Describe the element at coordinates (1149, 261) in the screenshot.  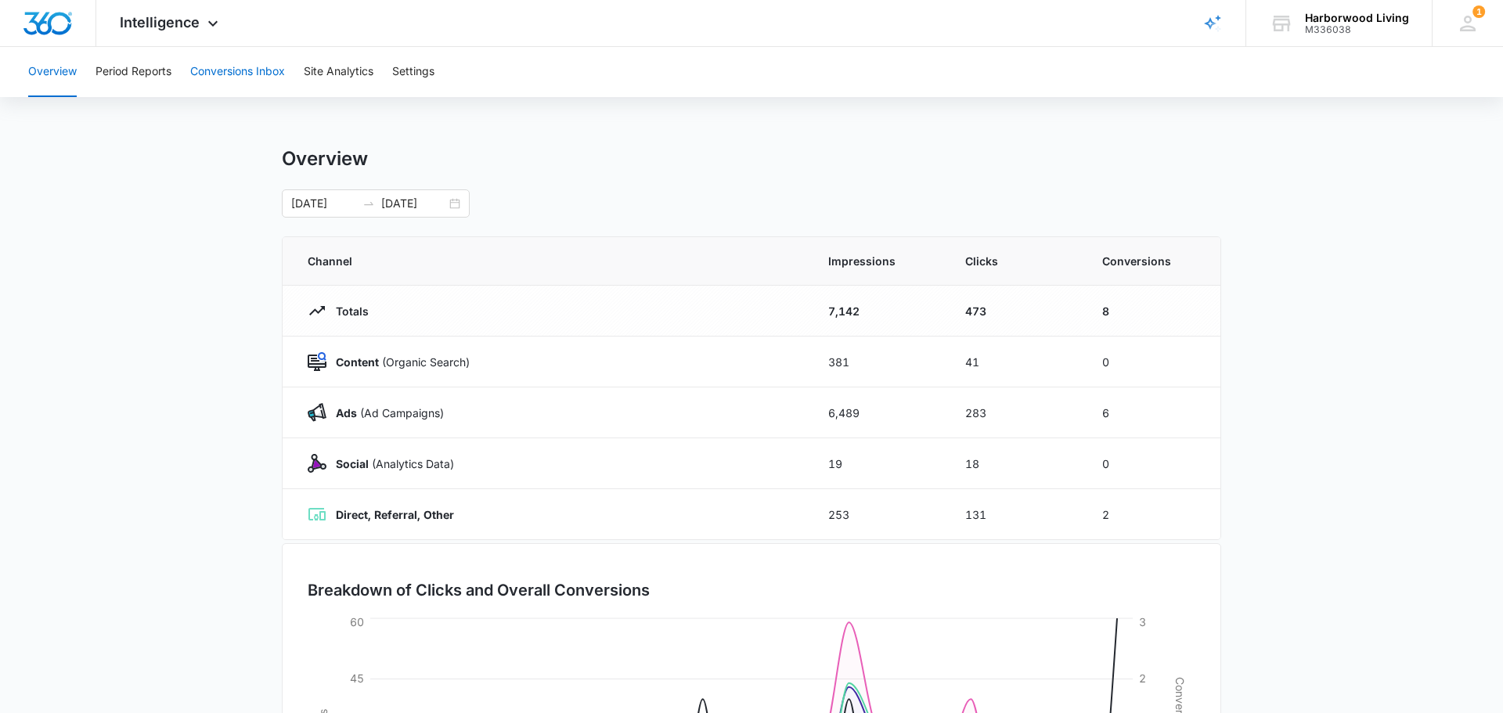
I see `span: Conversions` at that location.